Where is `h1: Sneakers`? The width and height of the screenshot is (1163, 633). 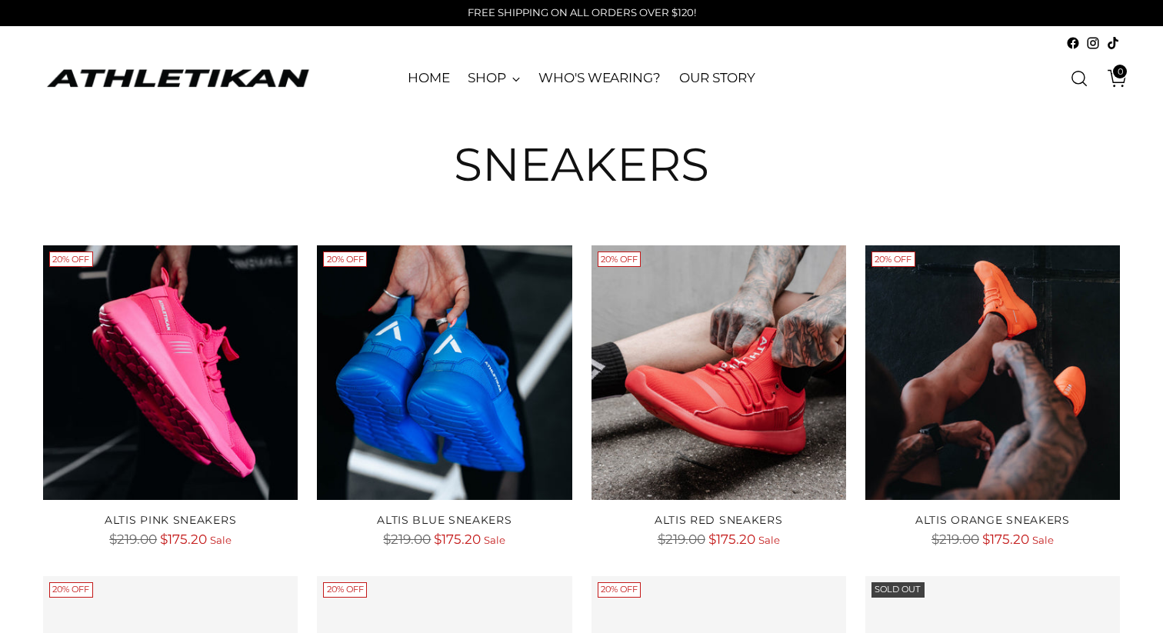
h1: Sneakers is located at coordinates (581, 165).